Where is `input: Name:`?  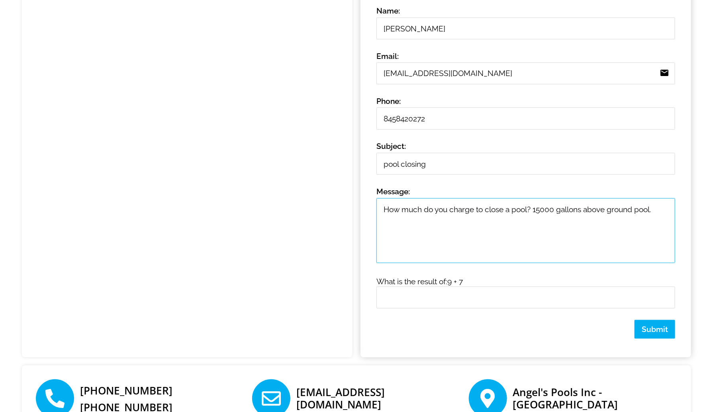 input: Name: is located at coordinates (526, 28).